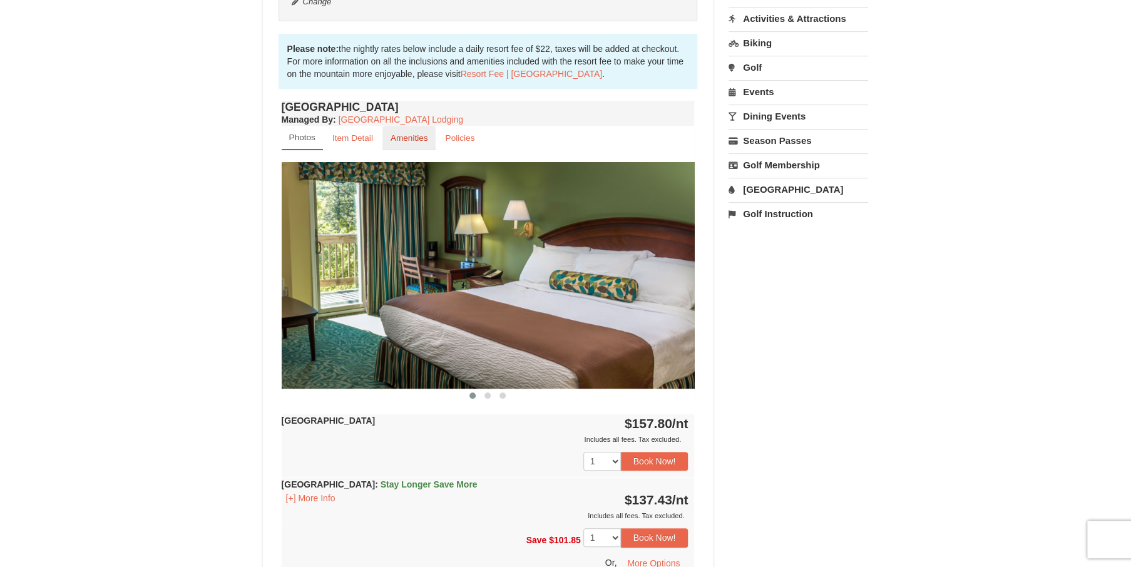  What do you see at coordinates (409, 138) in the screenshot?
I see `a: Amenities` at bounding box center [409, 138].